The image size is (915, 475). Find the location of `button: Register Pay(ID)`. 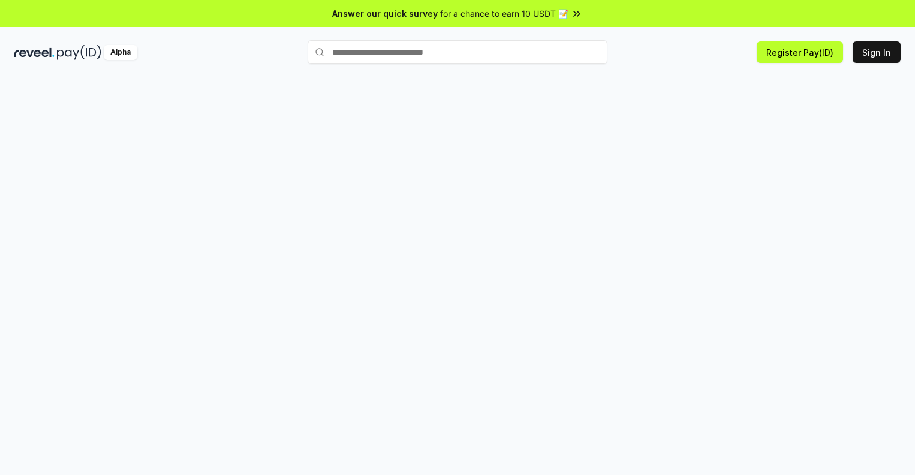

button: Register Pay(ID) is located at coordinates (800, 52).